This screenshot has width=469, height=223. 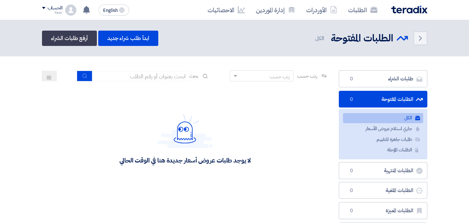 I want to click on a: الطلبات المؤجلة, so click(x=383, y=150).